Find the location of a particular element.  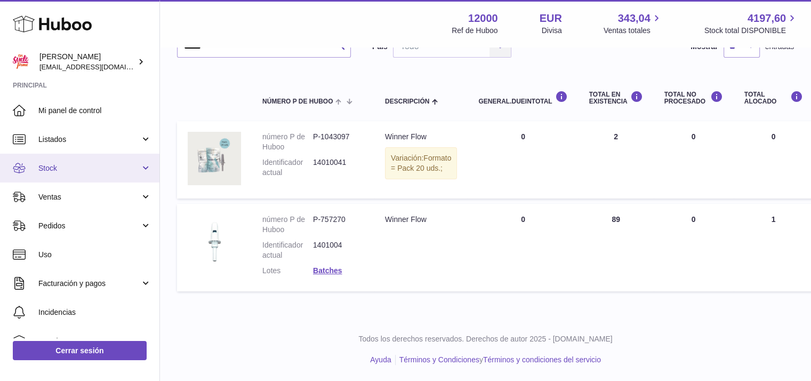

a: Términos y condiciones del servicio is located at coordinates (542, 359).